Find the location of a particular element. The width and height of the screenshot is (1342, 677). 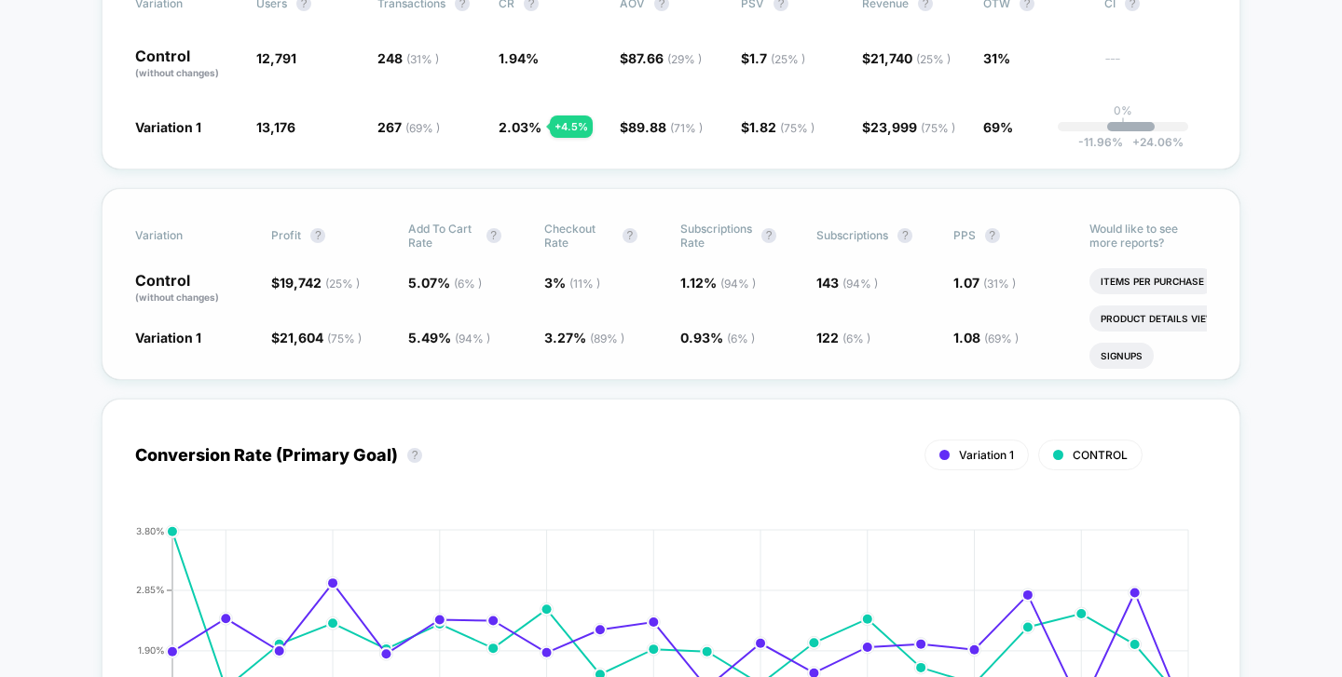

span: 1.7 is located at coordinates (777, 58).